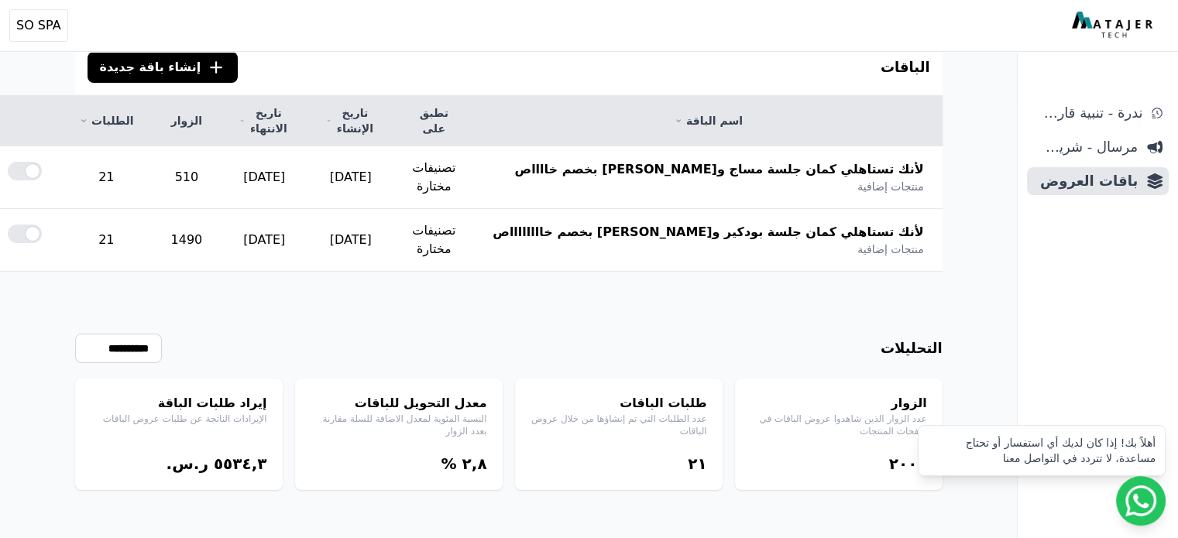 The width and height of the screenshot is (1178, 538). I want to click on span: ندرة - تنبية قارب علي النفاذ, so click(1087, 113).